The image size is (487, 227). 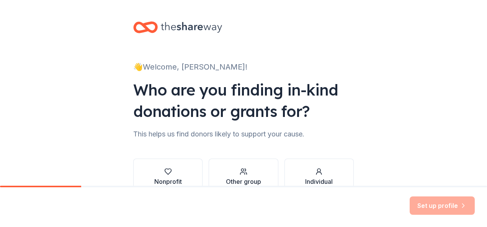 What do you see at coordinates (243, 182) in the screenshot?
I see `div: Other group` at bounding box center [243, 182].